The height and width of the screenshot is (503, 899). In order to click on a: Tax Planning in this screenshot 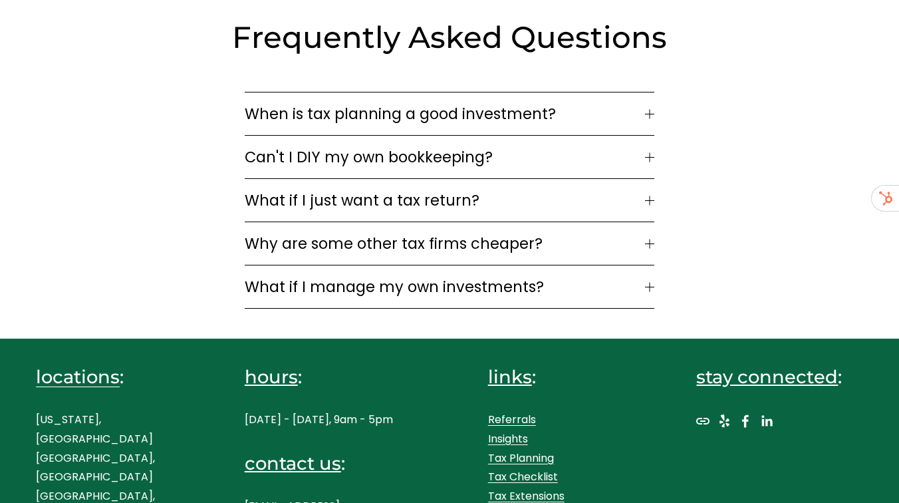, I will do `click(520, 458)`.